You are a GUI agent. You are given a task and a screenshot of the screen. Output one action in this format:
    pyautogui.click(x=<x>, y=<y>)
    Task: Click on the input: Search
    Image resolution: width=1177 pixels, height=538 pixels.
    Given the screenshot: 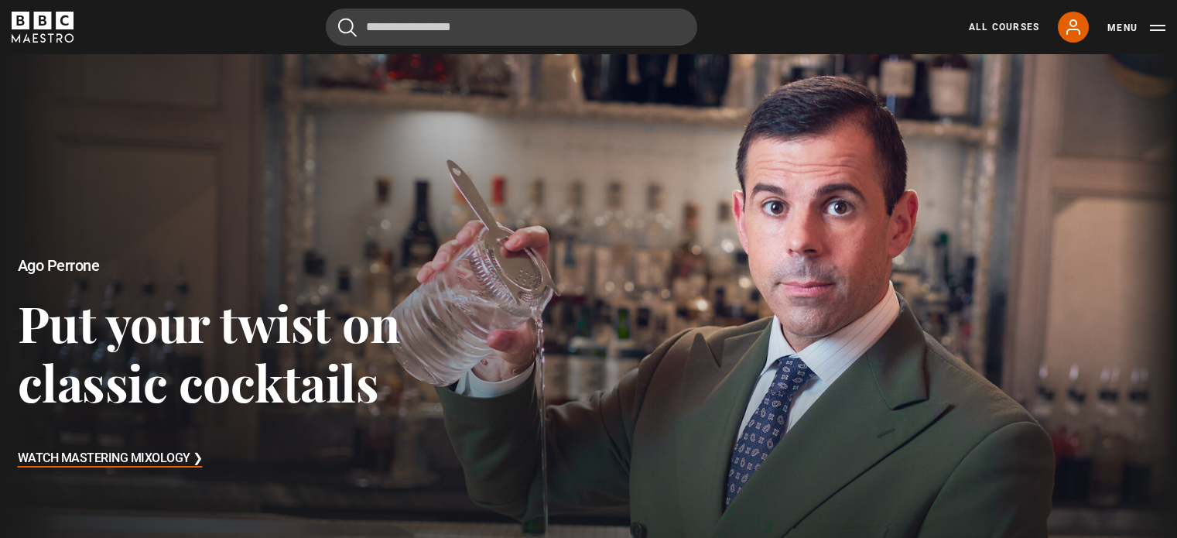 What is the action you would take?
    pyautogui.click(x=511, y=27)
    